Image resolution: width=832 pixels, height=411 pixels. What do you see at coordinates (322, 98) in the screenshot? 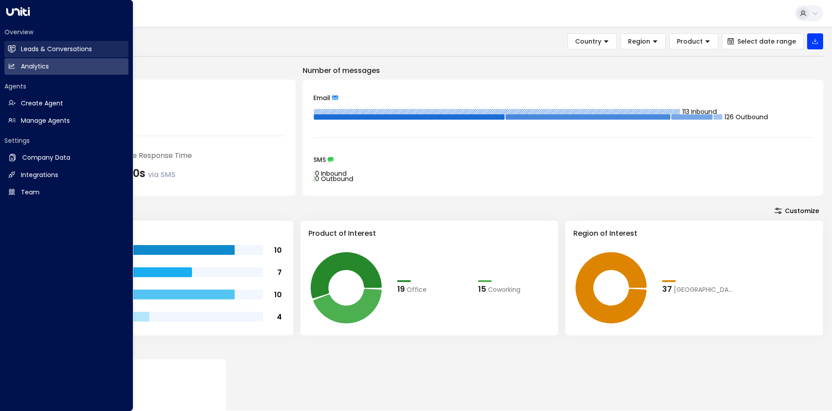
I see `span: Email` at bounding box center [322, 98].